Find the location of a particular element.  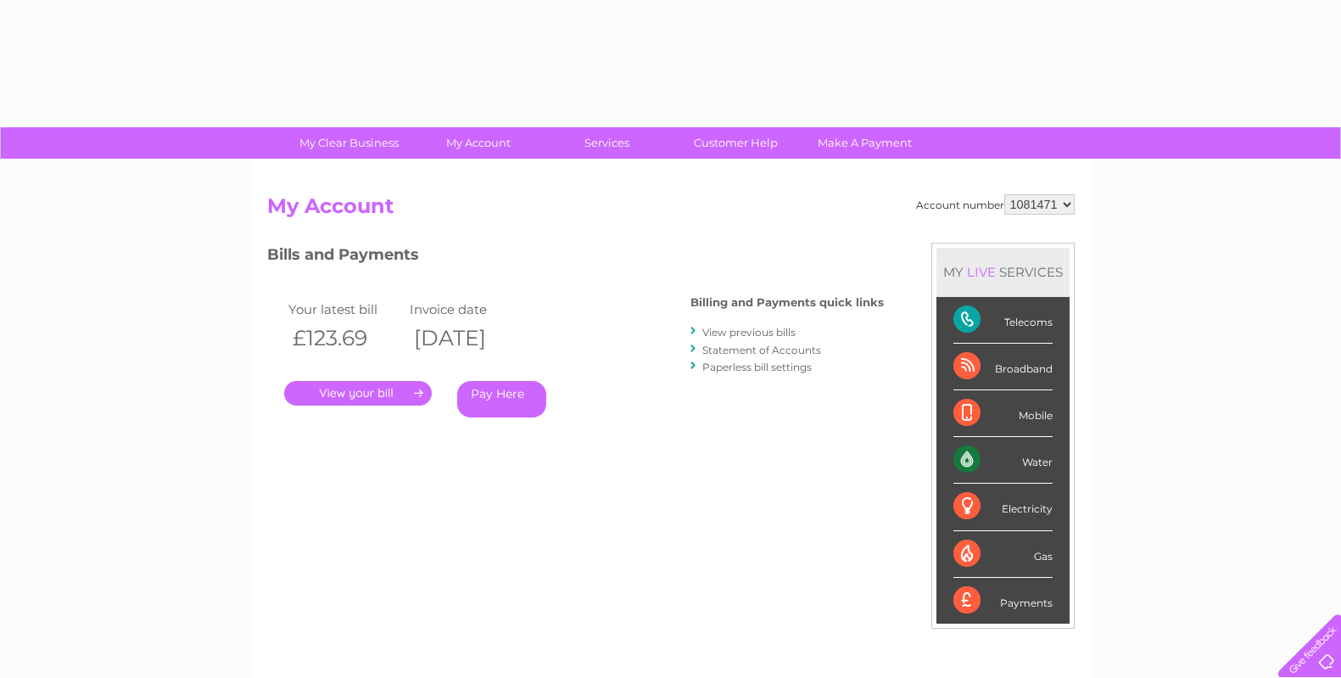

div: Mobile is located at coordinates (1003, 413).